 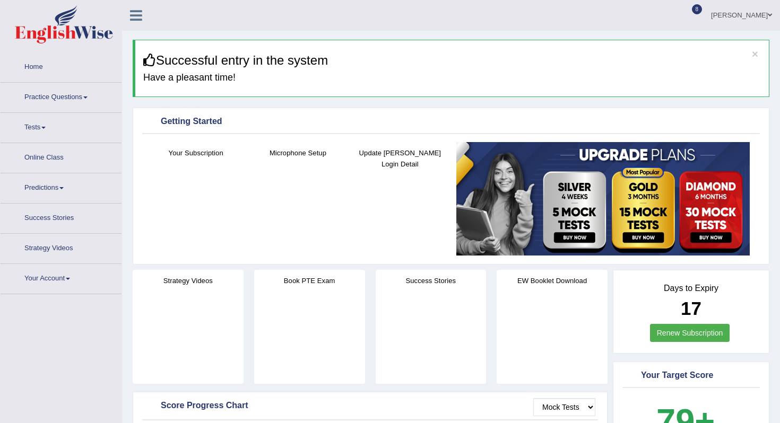 What do you see at coordinates (690, 376) in the screenshot?
I see `div: Your Target Score` at bounding box center [690, 376].